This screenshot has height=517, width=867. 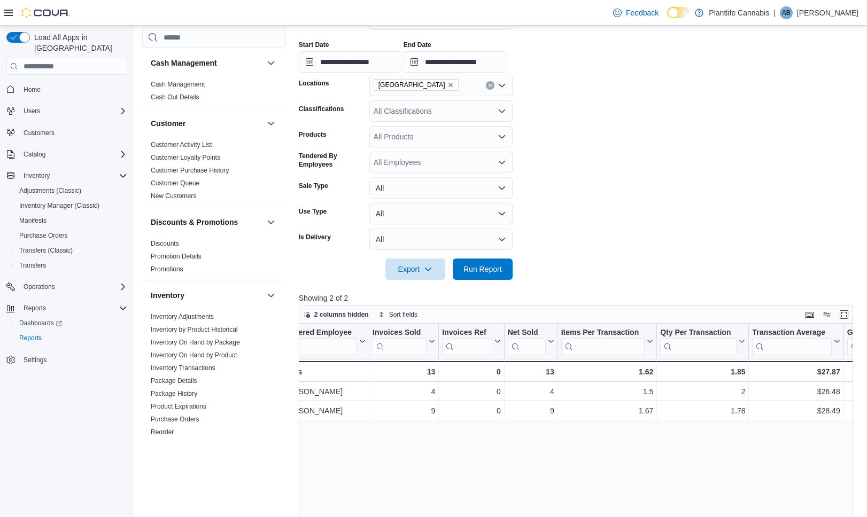 I want to click on div: 1.5, so click(x=607, y=392).